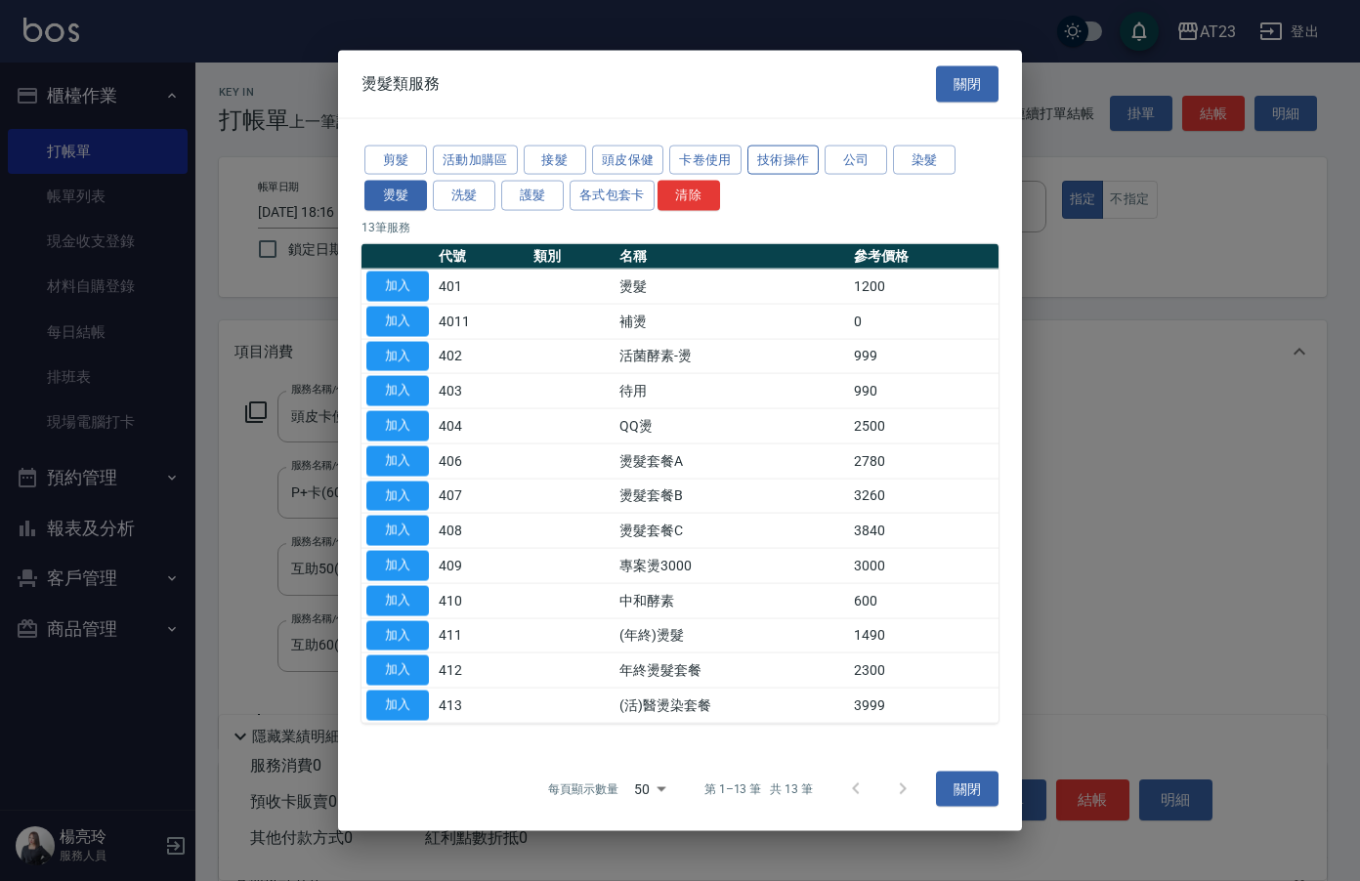 This screenshot has width=1360, height=881. What do you see at coordinates (923, 426) in the screenshot?
I see `td: 2500` at bounding box center [923, 426].